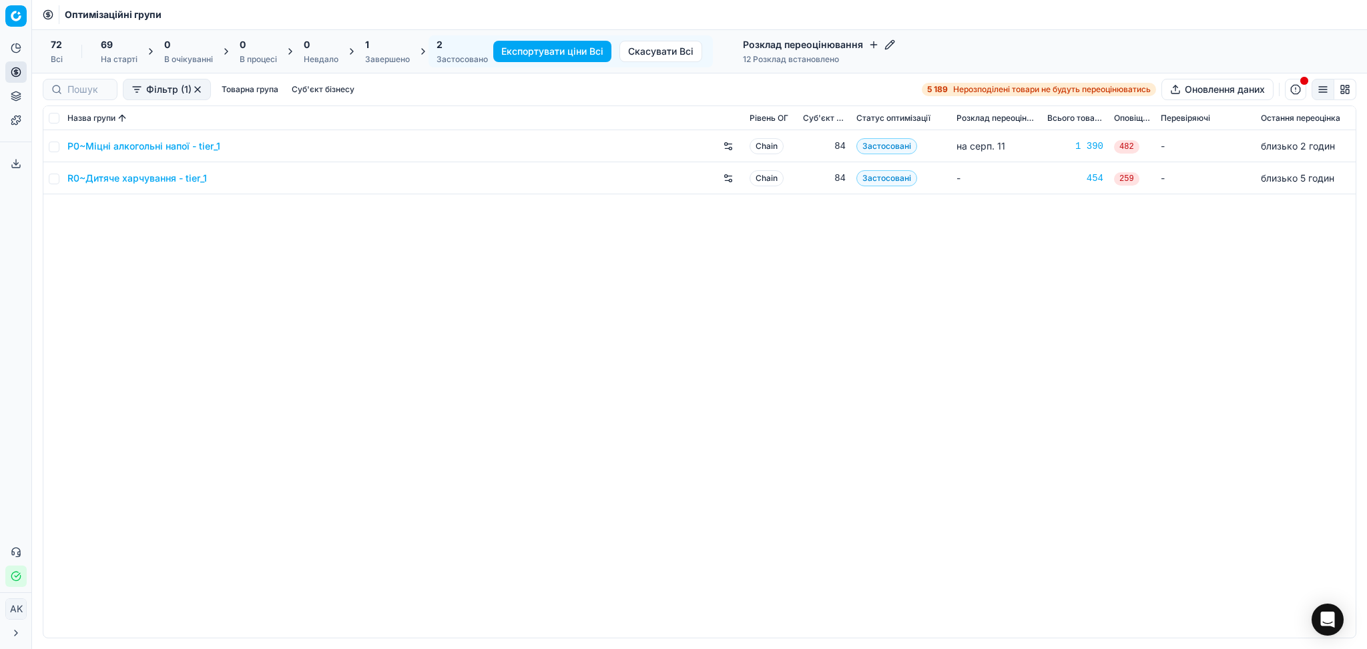 The height and width of the screenshot is (649, 1367). Describe the element at coordinates (323, 89) in the screenshot. I see `button: Суб'єкт бізнесу` at that location.